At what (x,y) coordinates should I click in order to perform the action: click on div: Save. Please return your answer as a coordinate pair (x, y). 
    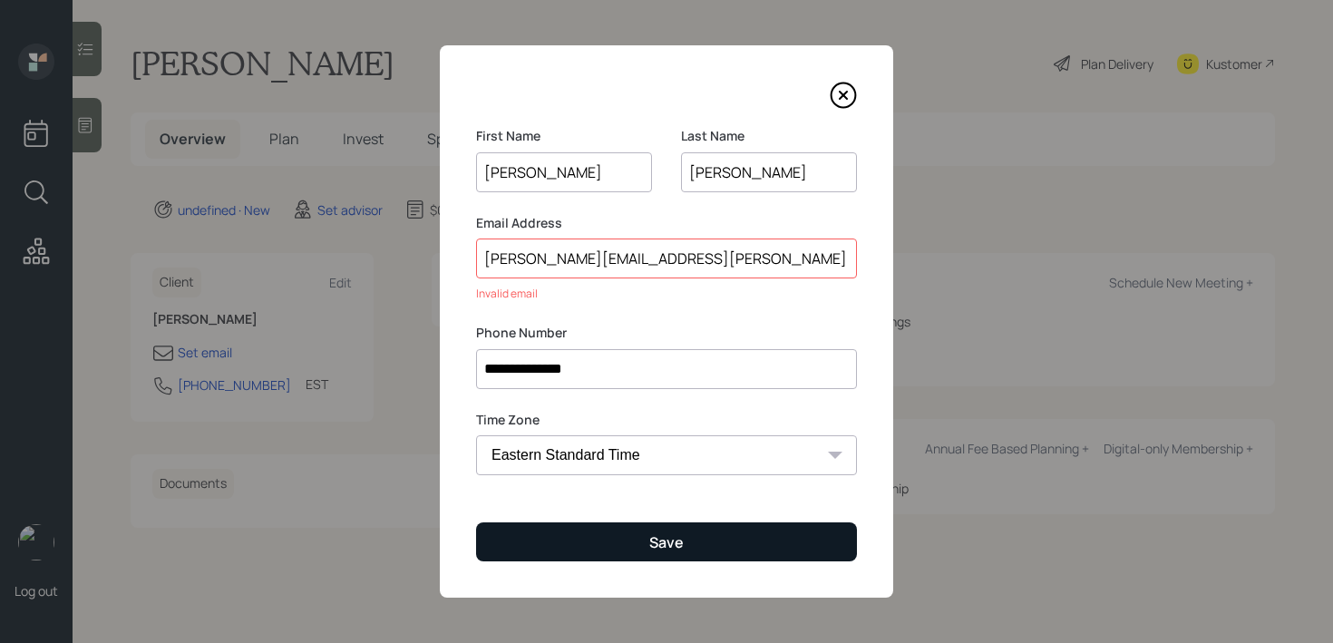
    Looking at the image, I should click on (666, 542).